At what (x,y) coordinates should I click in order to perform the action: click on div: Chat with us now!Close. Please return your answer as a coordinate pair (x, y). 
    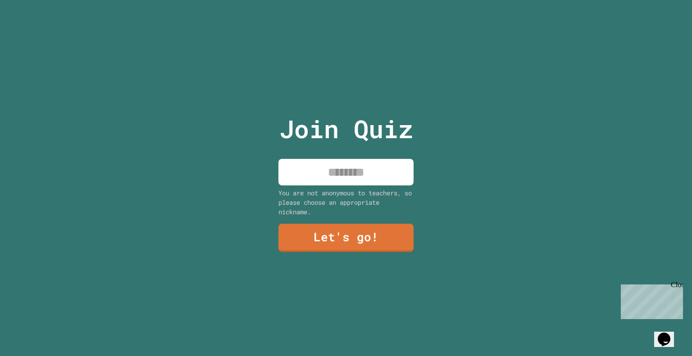
    Looking at the image, I should click on (33, 30).